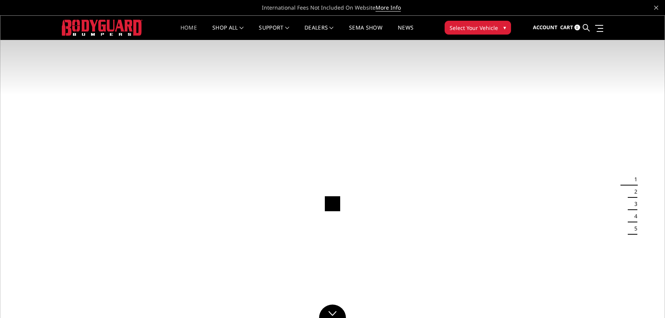  What do you see at coordinates (545, 28) in the screenshot?
I see `a: Account` at bounding box center [545, 28].